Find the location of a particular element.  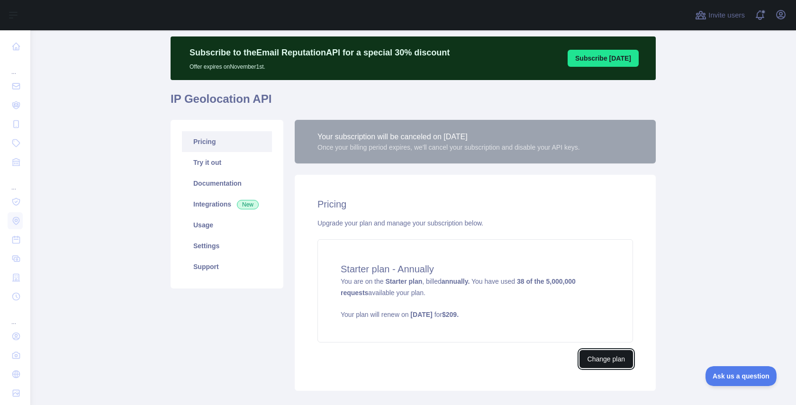

p: Your plan will renew on for is located at coordinates (475, 315).